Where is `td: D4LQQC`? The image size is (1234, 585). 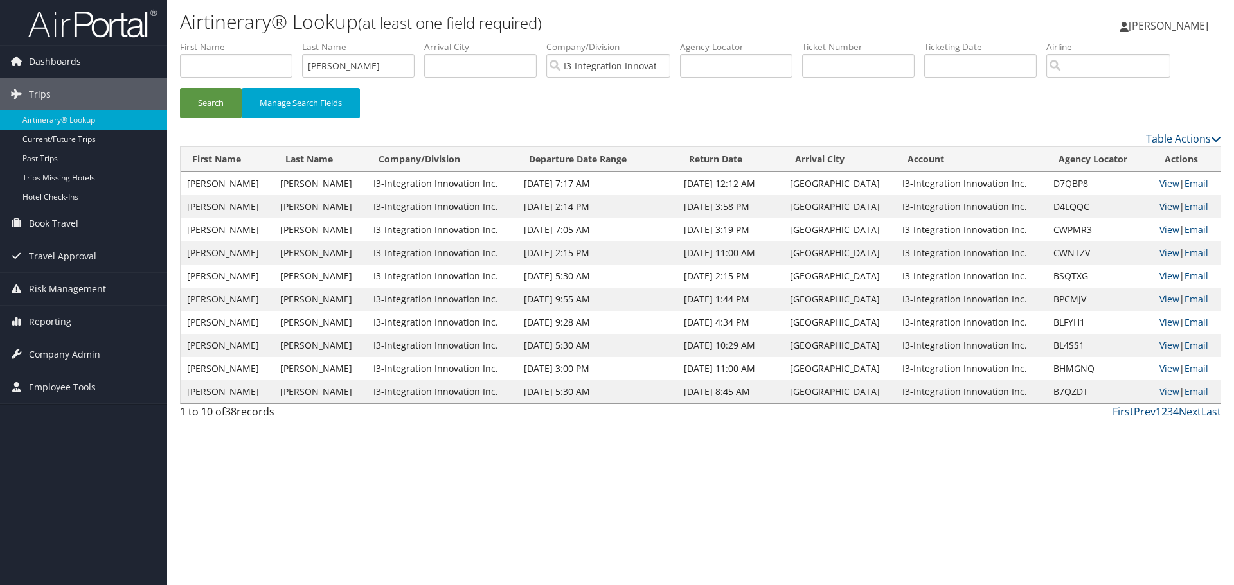 td: D4LQQC is located at coordinates (1099, 207).